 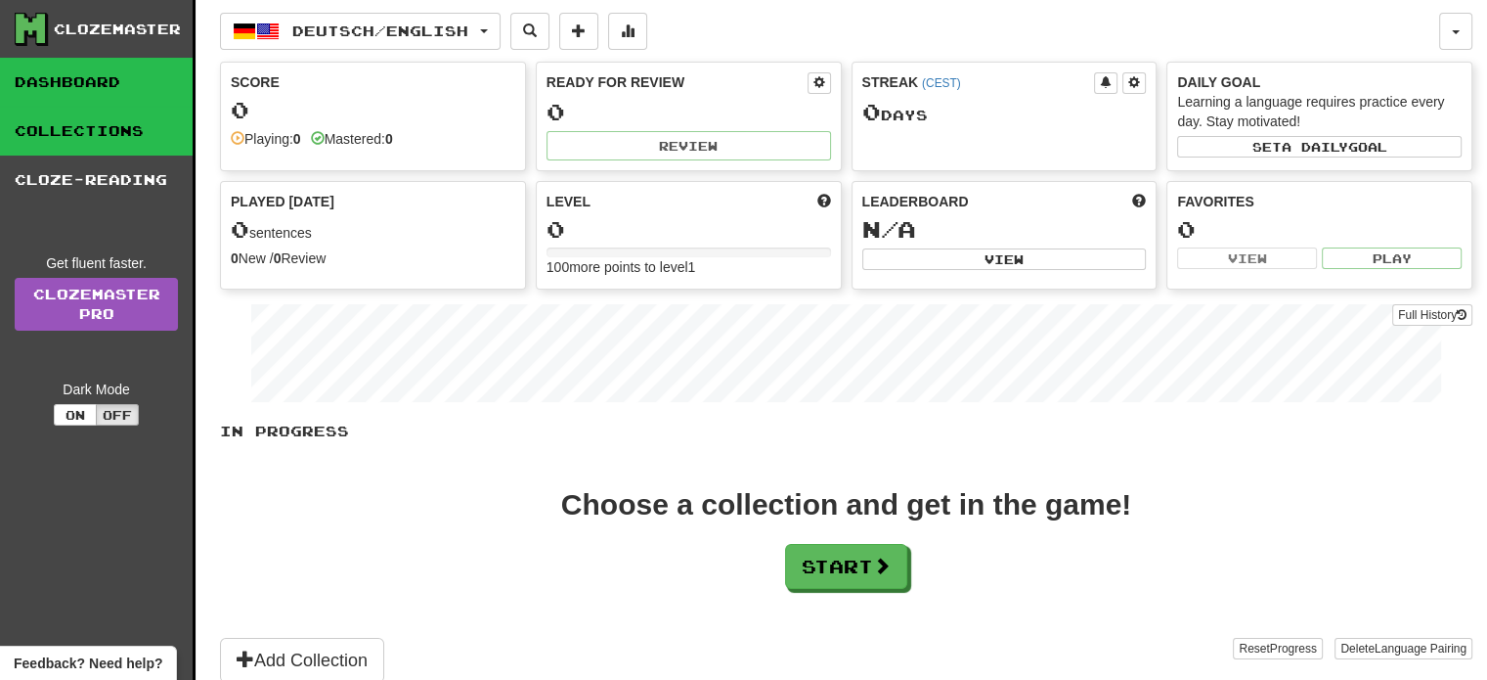 I want to click on div: Day s, so click(x=1004, y=112).